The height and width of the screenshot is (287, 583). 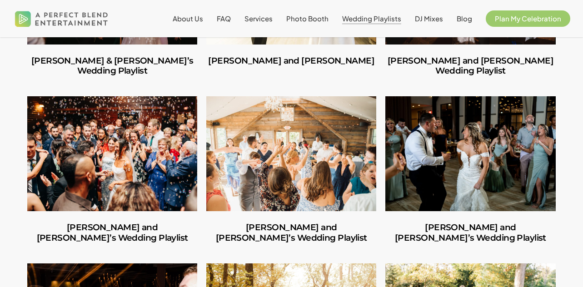 What do you see at coordinates (188, 18) in the screenshot?
I see `span: About Us` at bounding box center [188, 18].